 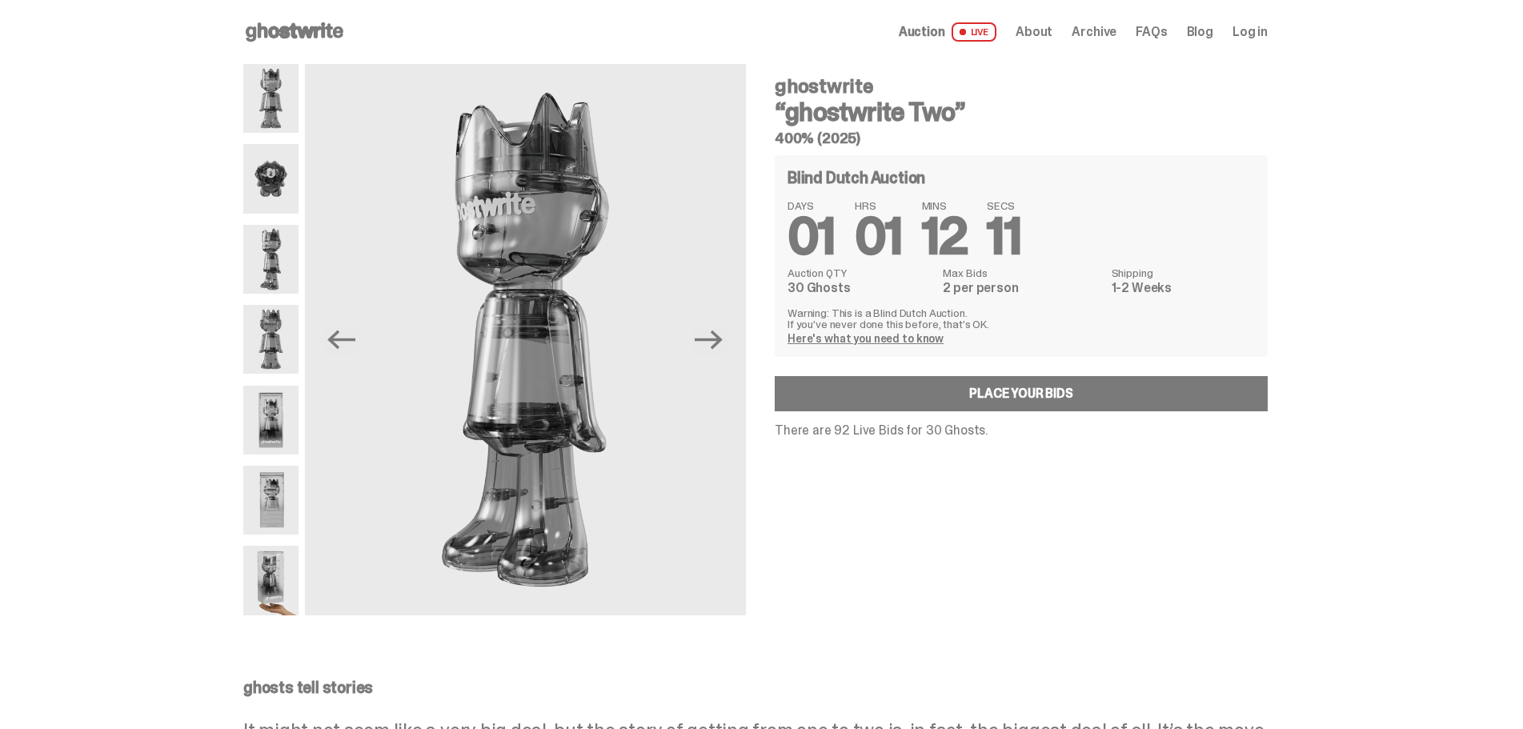 I want to click on p: There are 92 Live Bids for 30 Ghosts., so click(x=1021, y=431).